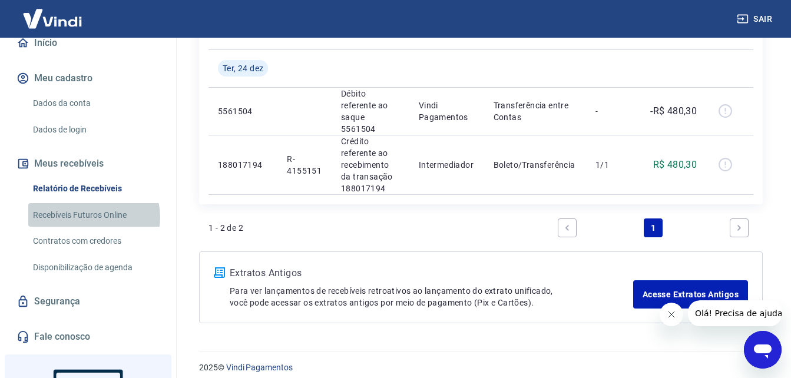  I want to click on button: Sair, so click(755, 19).